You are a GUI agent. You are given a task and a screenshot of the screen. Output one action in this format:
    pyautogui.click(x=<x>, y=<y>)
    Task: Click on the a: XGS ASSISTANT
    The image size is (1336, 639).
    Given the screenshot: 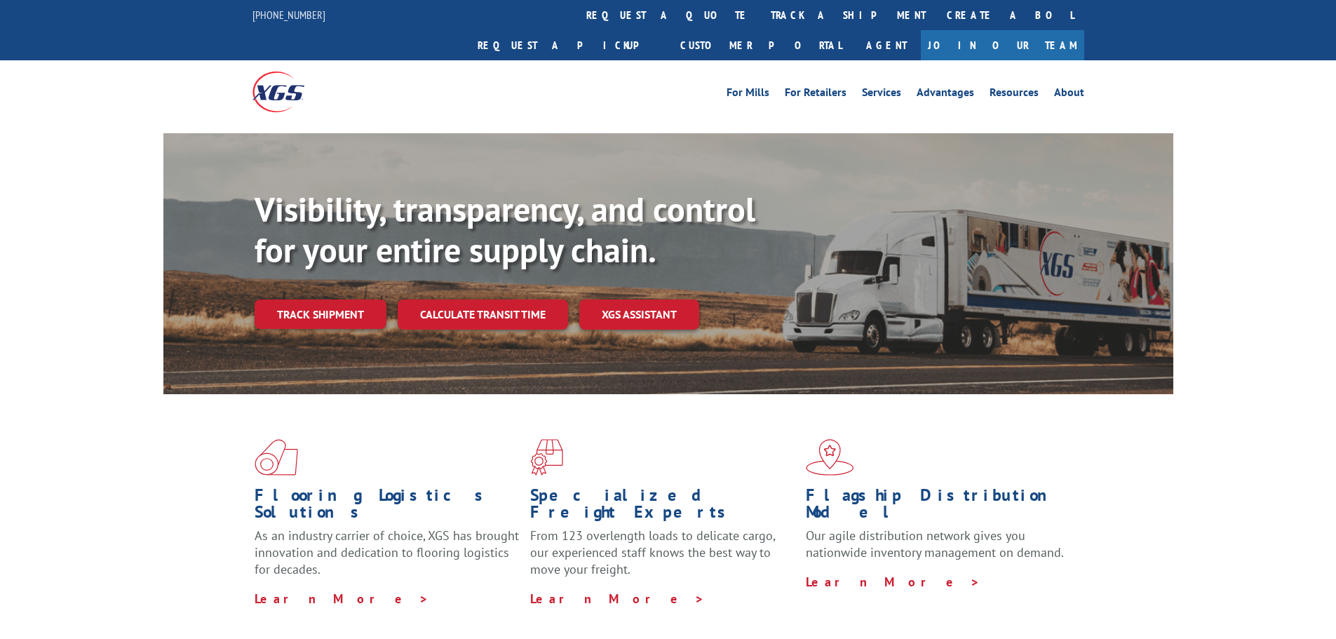 What is the action you would take?
    pyautogui.click(x=639, y=314)
    